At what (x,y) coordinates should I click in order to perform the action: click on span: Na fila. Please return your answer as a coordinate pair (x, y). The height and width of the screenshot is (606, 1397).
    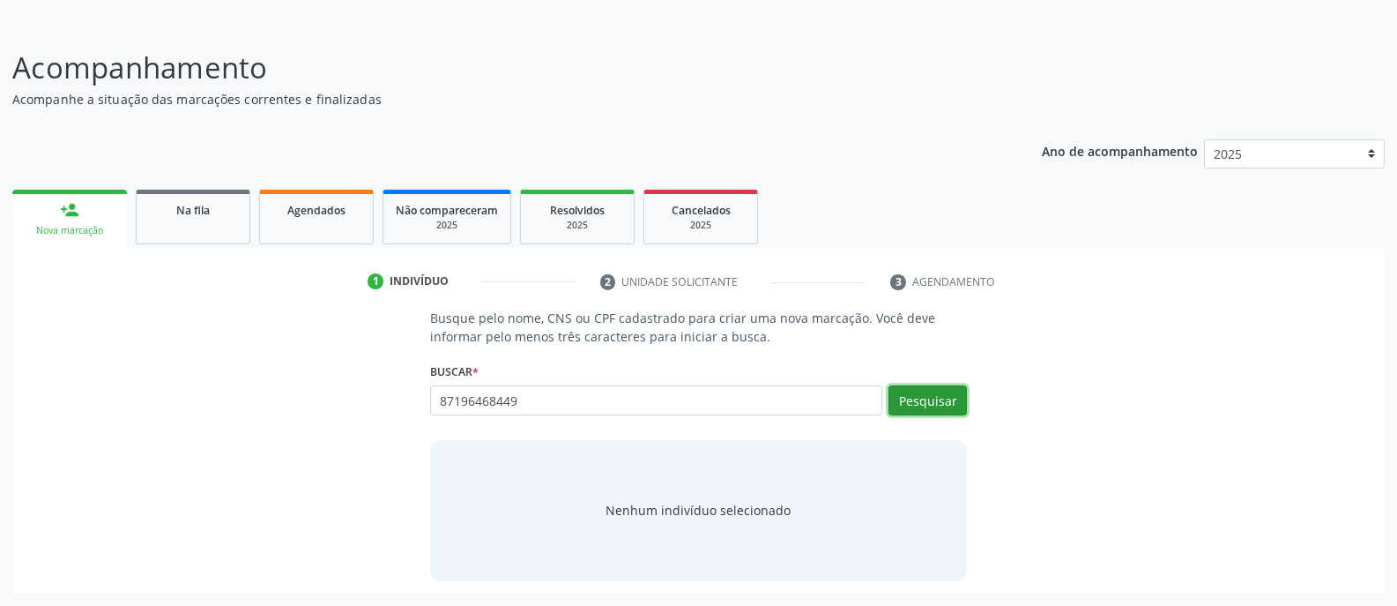
    Looking at the image, I should click on (193, 210).